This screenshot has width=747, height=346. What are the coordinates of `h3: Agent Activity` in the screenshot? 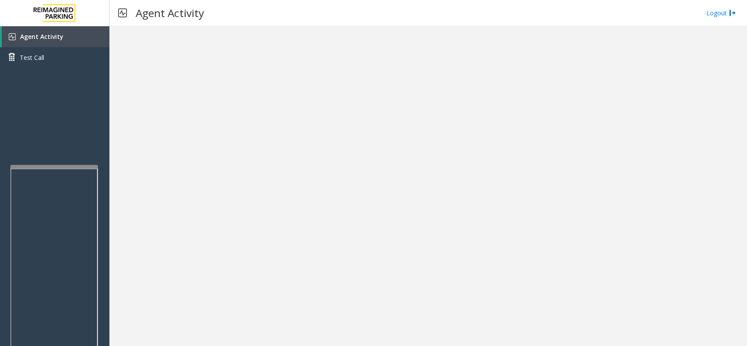 It's located at (170, 13).